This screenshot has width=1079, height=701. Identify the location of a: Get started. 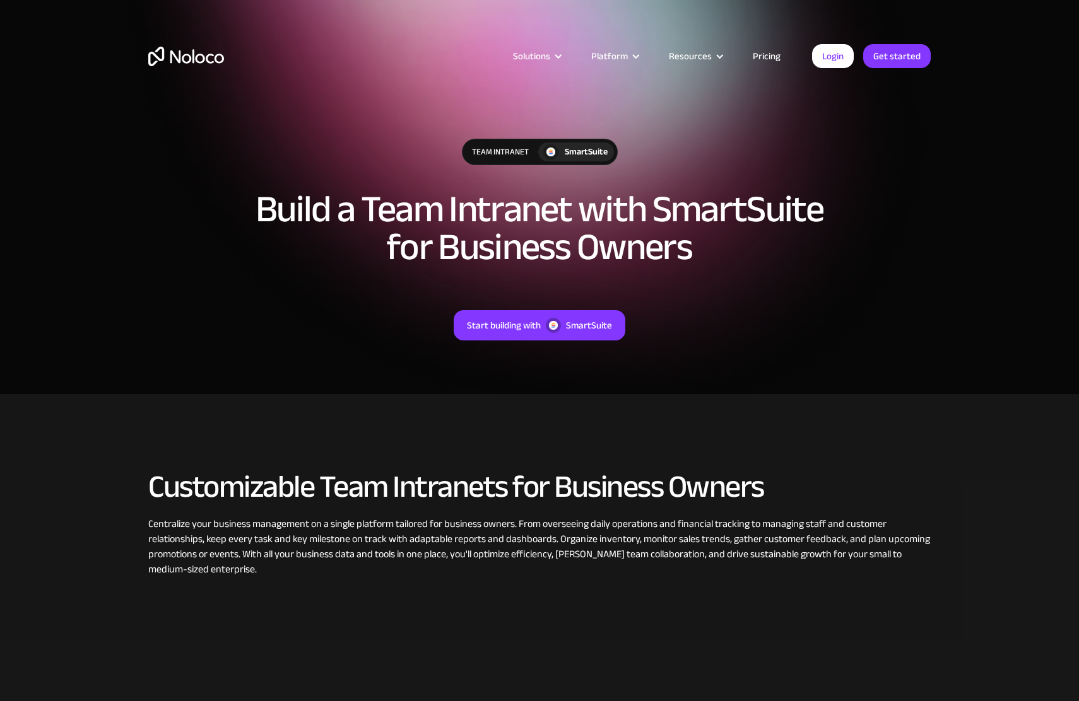
(896, 56).